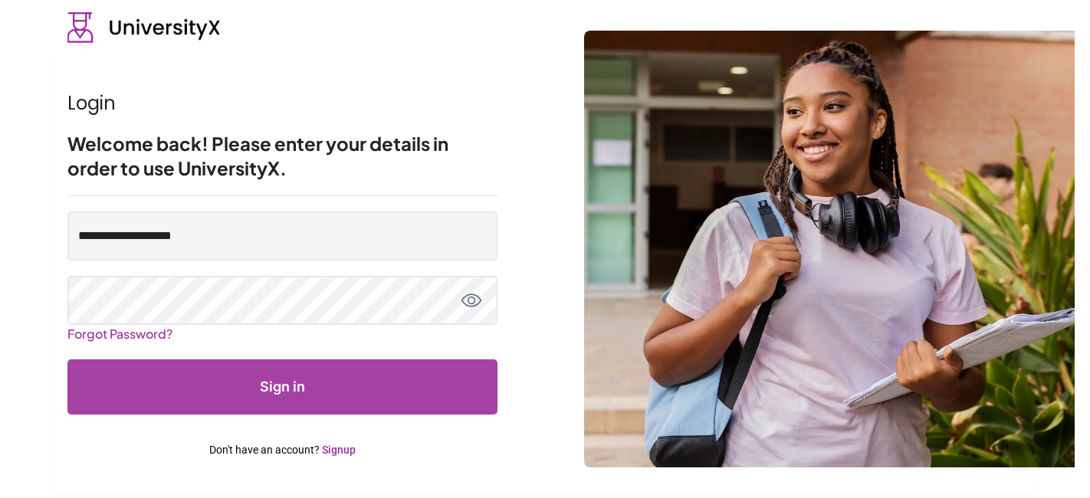 Image resolution: width=1090 pixels, height=498 pixels. Describe the element at coordinates (282, 387) in the screenshot. I see `button: Submit form` at that location.